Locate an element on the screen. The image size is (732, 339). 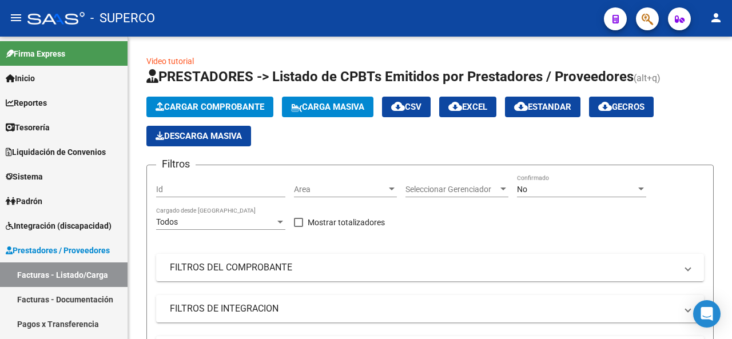
span: (alt+q) is located at coordinates (647, 78).